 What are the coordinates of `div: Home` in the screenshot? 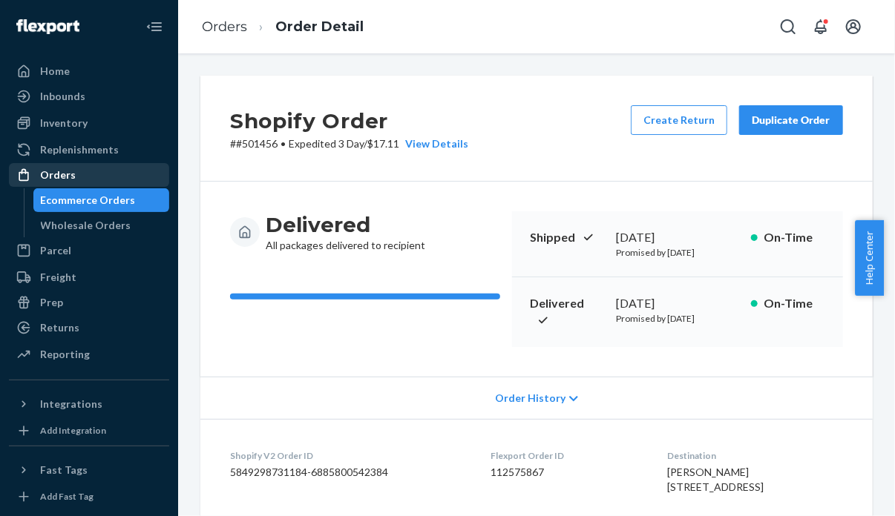 It's located at (55, 71).